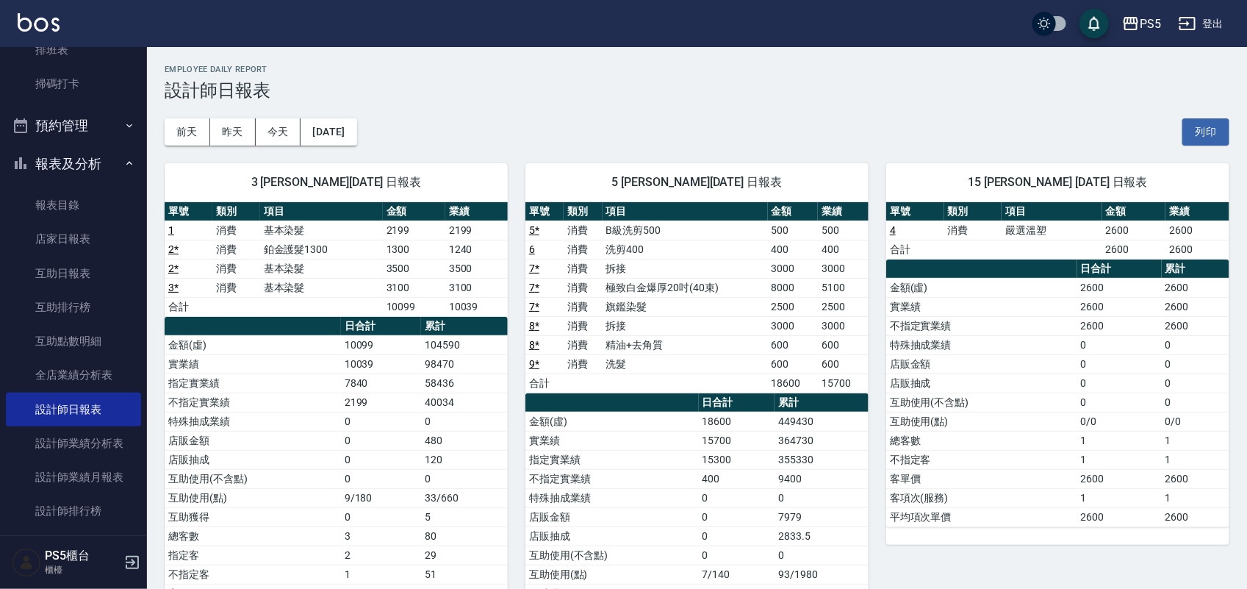 This screenshot has height=589, width=1247. I want to click on a: 4, so click(893, 230).